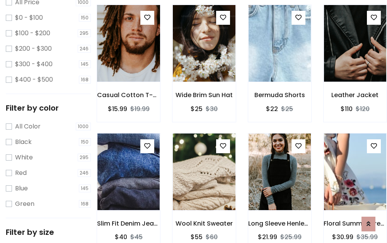 The height and width of the screenshot is (243, 387). What do you see at coordinates (363, 109) in the screenshot?
I see `del: $120` at bounding box center [363, 109].